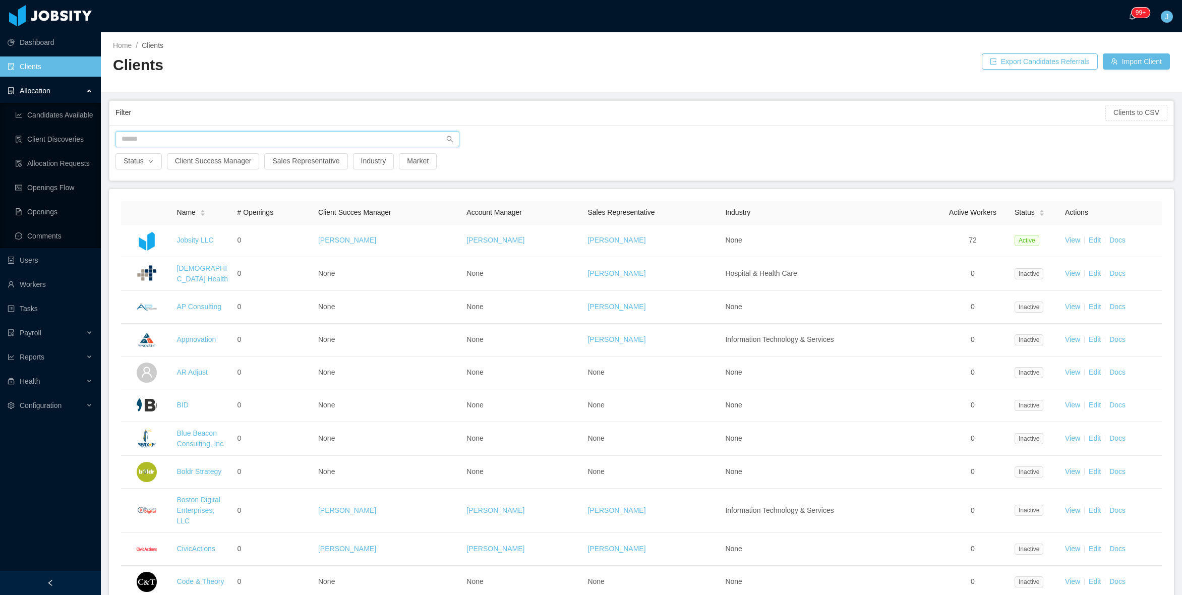 This screenshot has height=595, width=1182. I want to click on a: AP Consulting, so click(199, 307).